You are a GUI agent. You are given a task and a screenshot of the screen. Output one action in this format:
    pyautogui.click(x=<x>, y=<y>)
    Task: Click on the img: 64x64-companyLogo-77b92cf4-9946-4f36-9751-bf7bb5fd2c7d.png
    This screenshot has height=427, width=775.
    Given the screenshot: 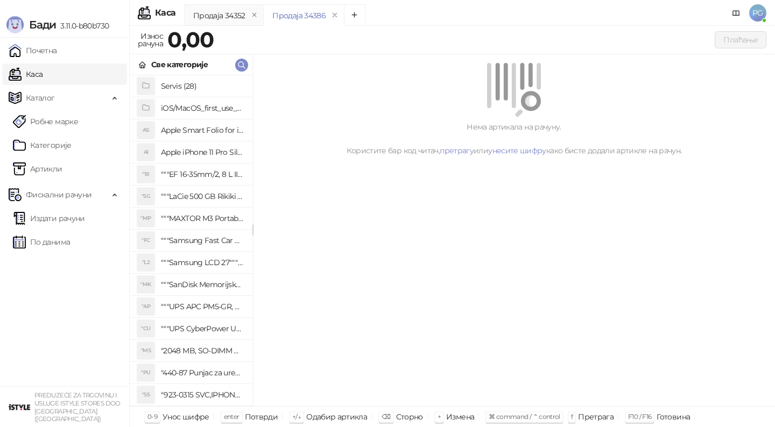 What is the action you would take?
    pyautogui.click(x=19, y=407)
    